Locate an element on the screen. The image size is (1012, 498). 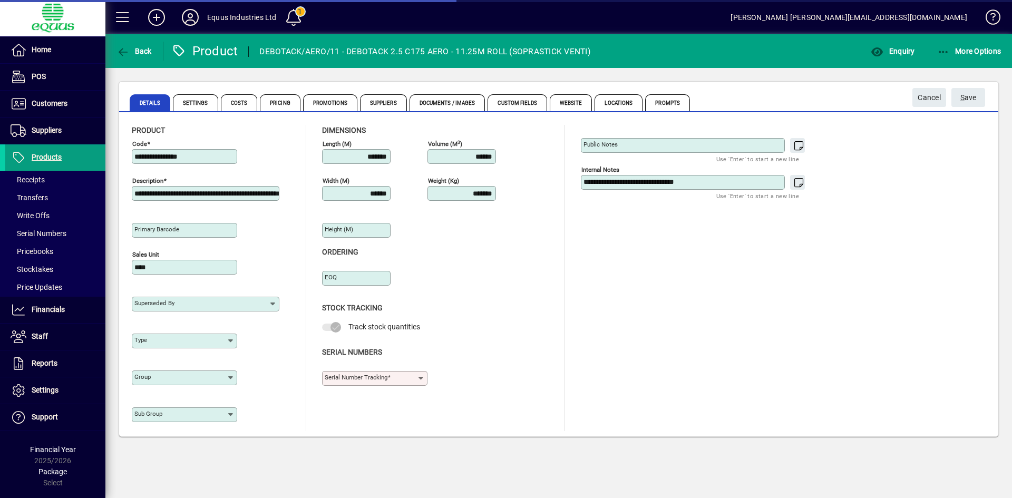
a: Receipts is located at coordinates (55, 180).